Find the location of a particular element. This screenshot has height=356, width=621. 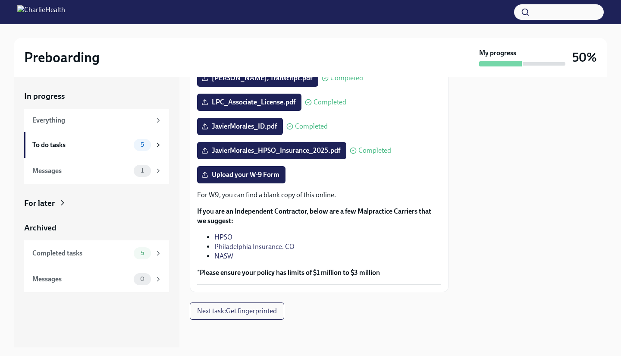

strong: My progress is located at coordinates (497, 53).